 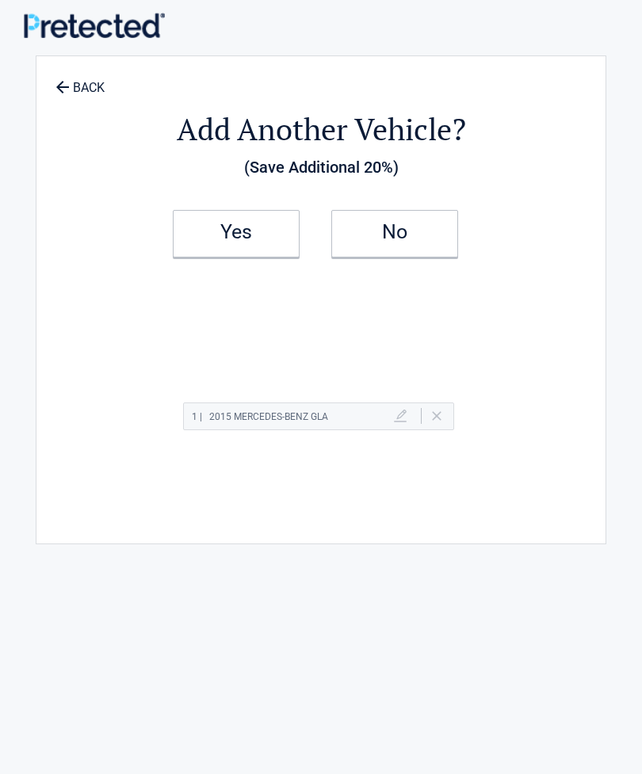 I want to click on a: Delete, so click(x=437, y=416).